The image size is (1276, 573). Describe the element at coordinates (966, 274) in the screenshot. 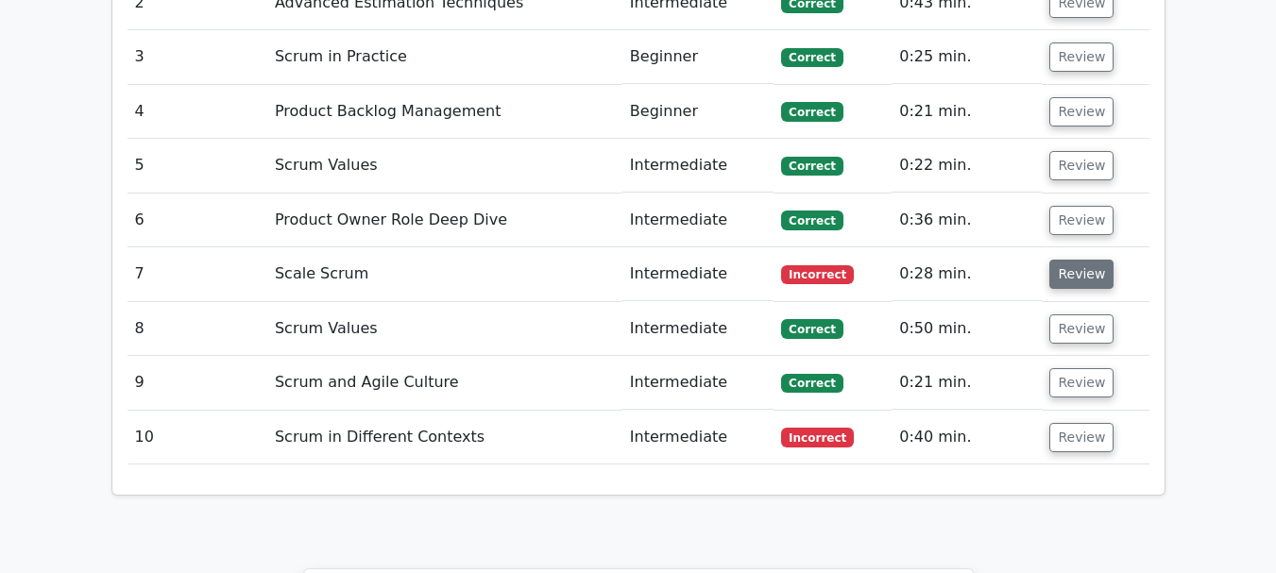

I see `td: 0:28 min.` at that location.